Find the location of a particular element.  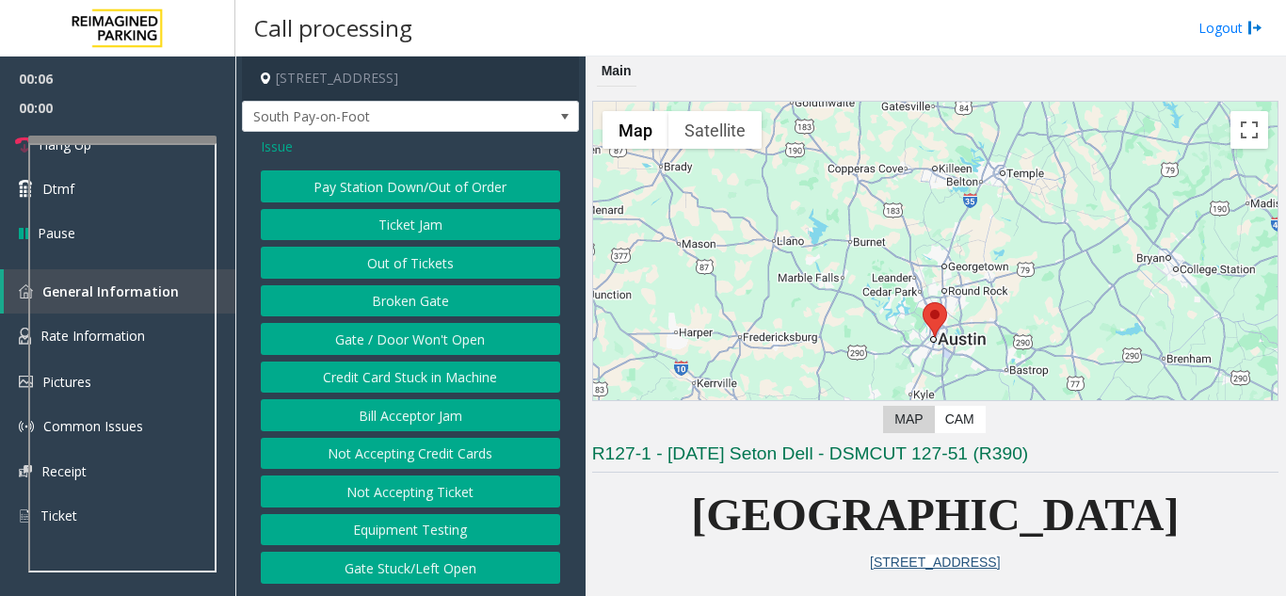

button: Not Accepting Ticket is located at coordinates (410, 491).